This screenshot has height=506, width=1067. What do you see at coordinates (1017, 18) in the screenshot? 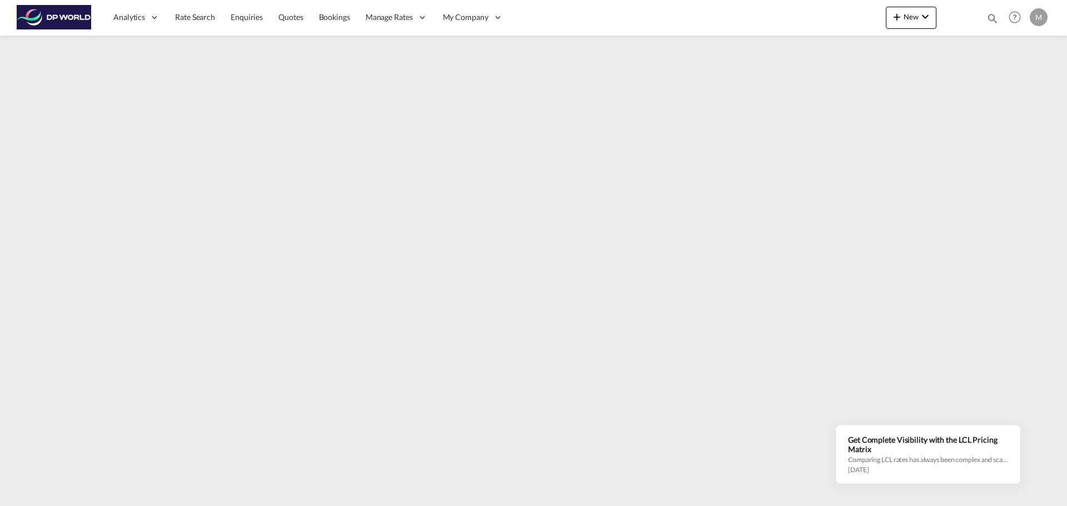
I see `div: Help` at bounding box center [1017, 18].